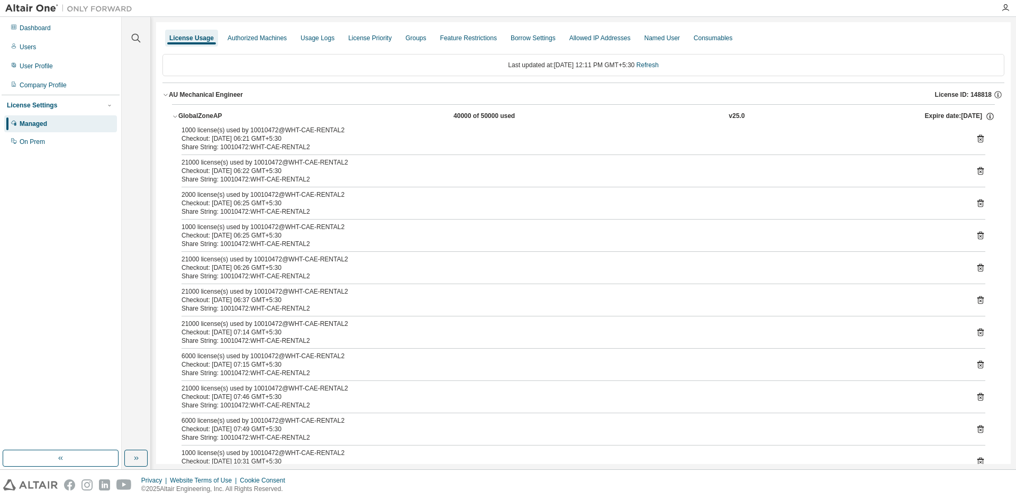 This screenshot has height=500, width=1016. I want to click on div: 2000 license(s) used by 10010472@WHT-CAE-RENTAL2, so click(570, 195).